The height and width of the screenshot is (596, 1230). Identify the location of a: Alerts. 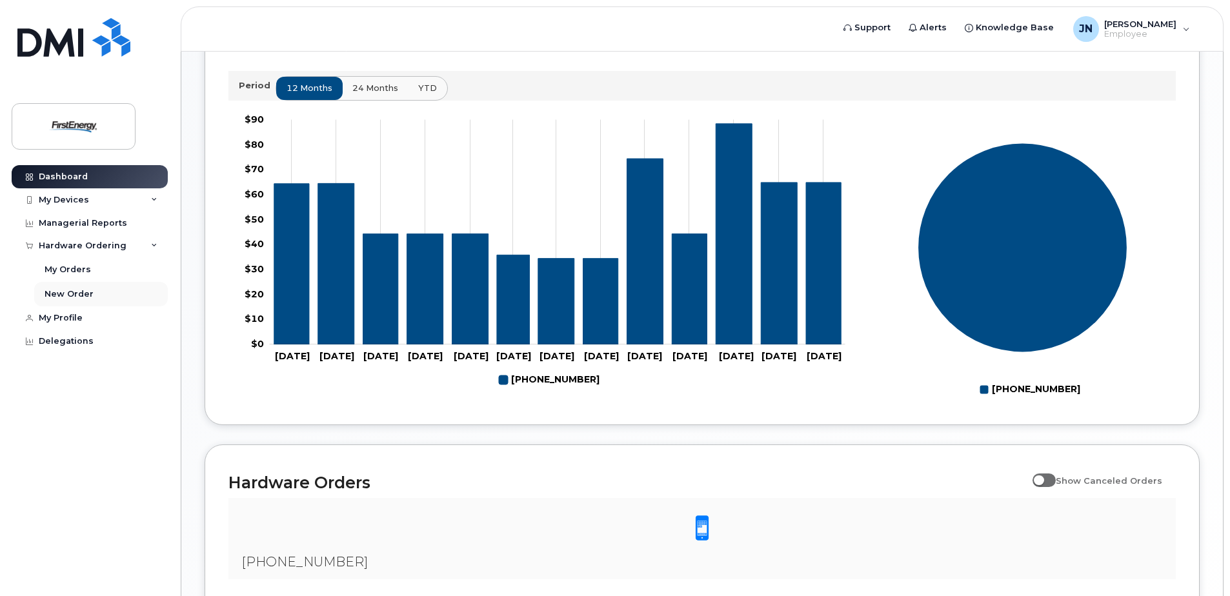
(927, 28).